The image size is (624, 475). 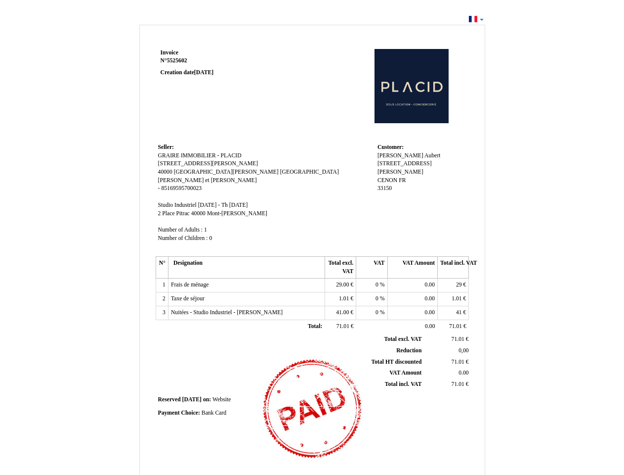 What do you see at coordinates (246, 267) in the screenshot?
I see `th: Designation` at bounding box center [246, 267].